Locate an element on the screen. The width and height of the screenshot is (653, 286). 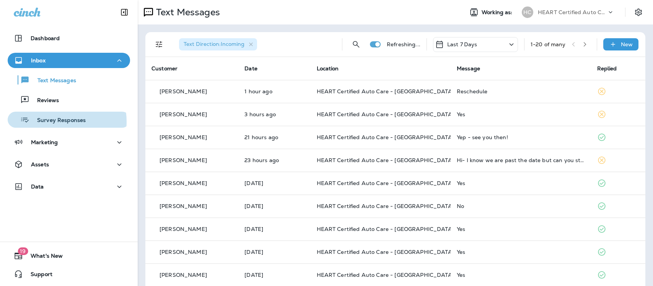
button: Reviews is located at coordinates (69, 100).